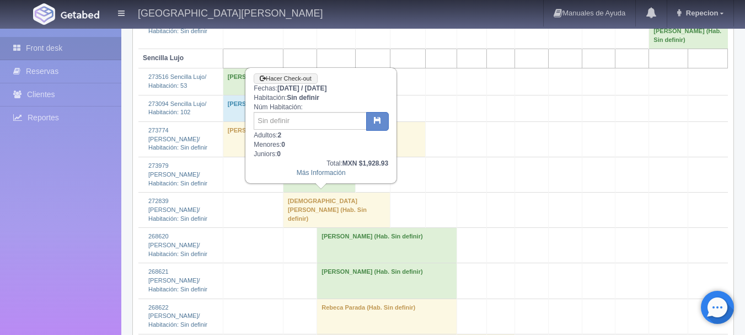 The height and width of the screenshot is (335, 745). What do you see at coordinates (303, 98) in the screenshot?
I see `b: Sin definir` at bounding box center [303, 98].